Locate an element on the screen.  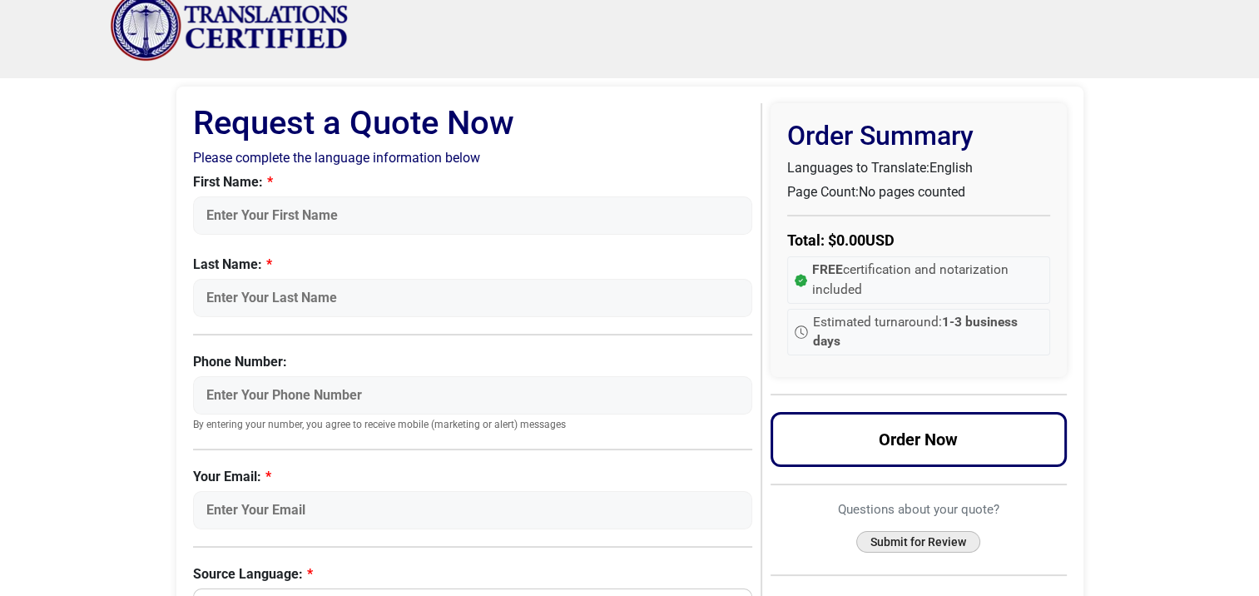
h1: Request a Quote Now is located at coordinates (473, 123).